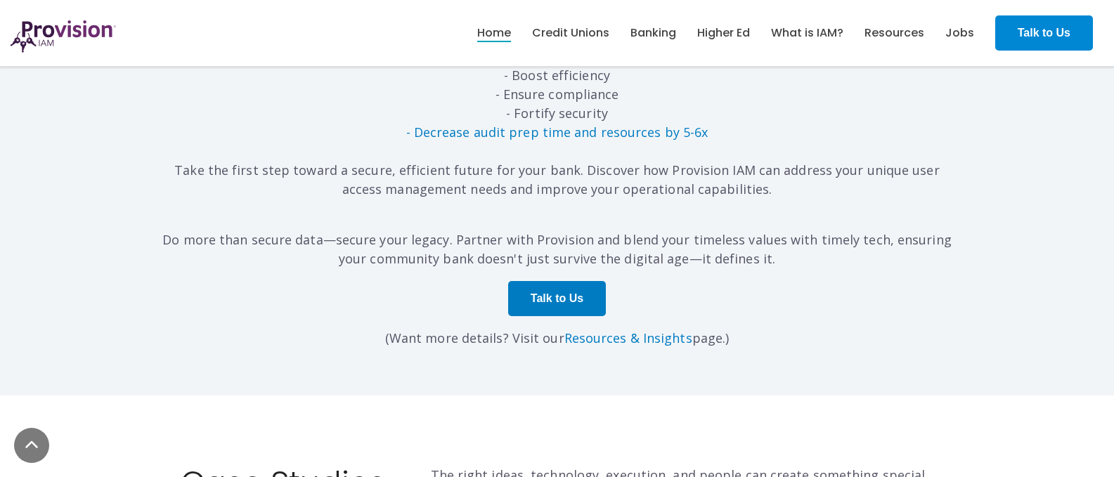 The image size is (1114, 477). I want to click on a: Credit Unions, so click(571, 33).